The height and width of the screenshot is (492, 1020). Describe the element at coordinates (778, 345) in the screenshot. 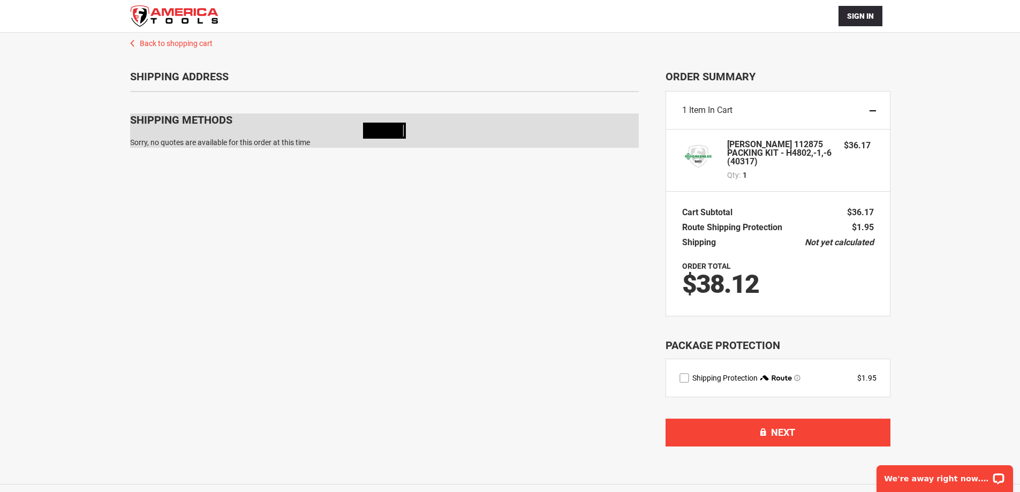

I see `div: Package Protection` at that location.